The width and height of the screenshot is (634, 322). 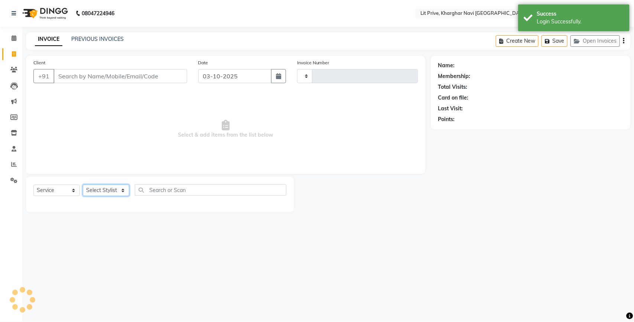 What do you see at coordinates (517, 41) in the screenshot?
I see `button: Create New` at bounding box center [517, 41].